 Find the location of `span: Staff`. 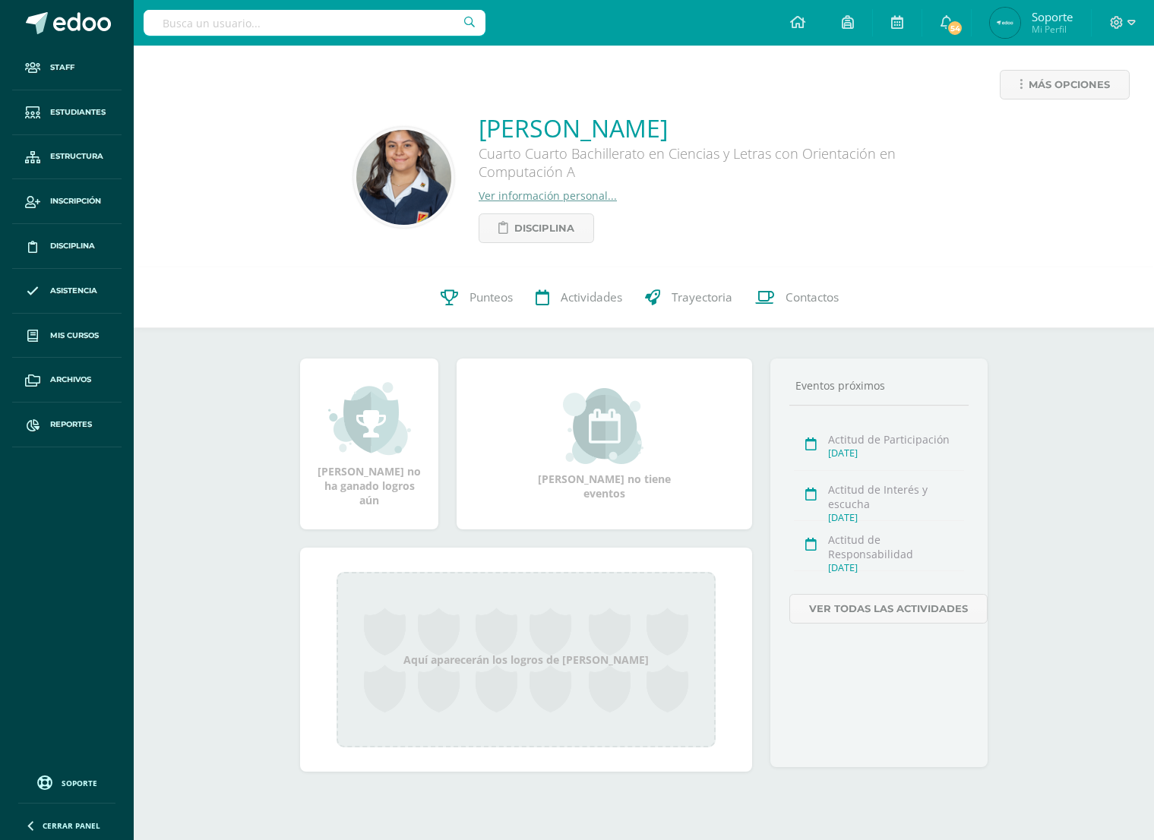

span: Staff is located at coordinates (62, 68).